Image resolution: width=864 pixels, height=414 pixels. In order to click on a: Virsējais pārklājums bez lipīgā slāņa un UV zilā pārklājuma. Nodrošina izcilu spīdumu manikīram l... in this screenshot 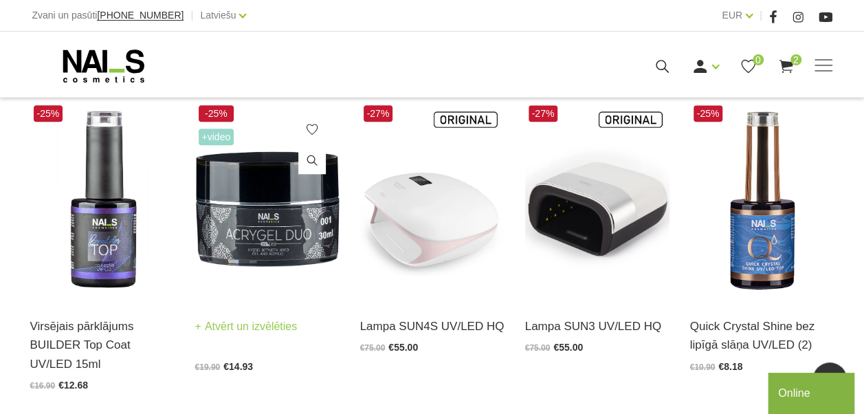, I will do `click(762, 201)`.